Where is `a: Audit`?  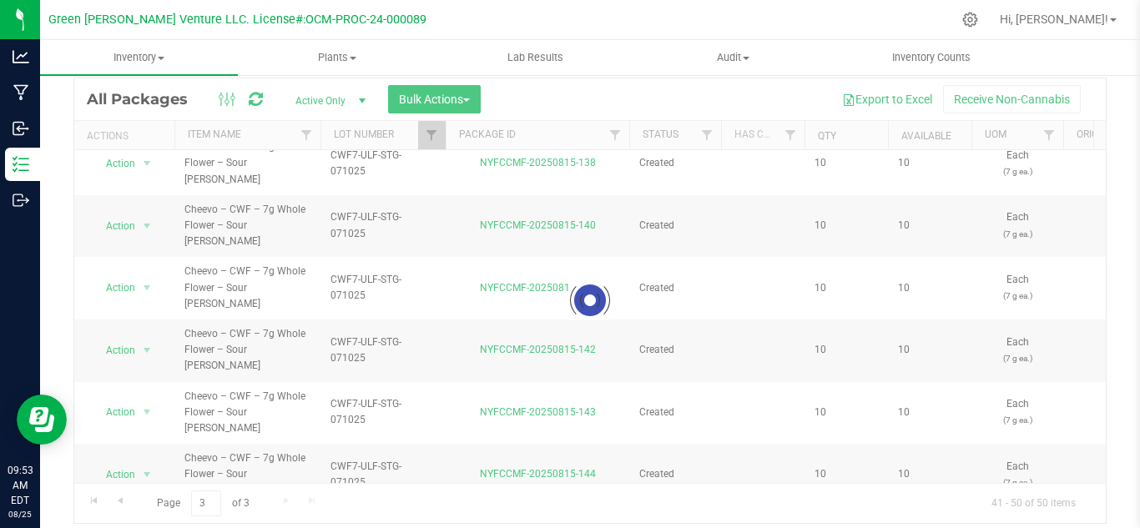 a: Audit is located at coordinates (733, 58).